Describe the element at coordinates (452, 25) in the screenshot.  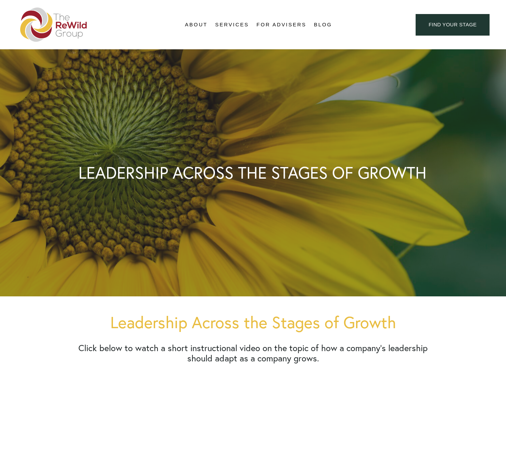
I see `a: find your stage` at that location.